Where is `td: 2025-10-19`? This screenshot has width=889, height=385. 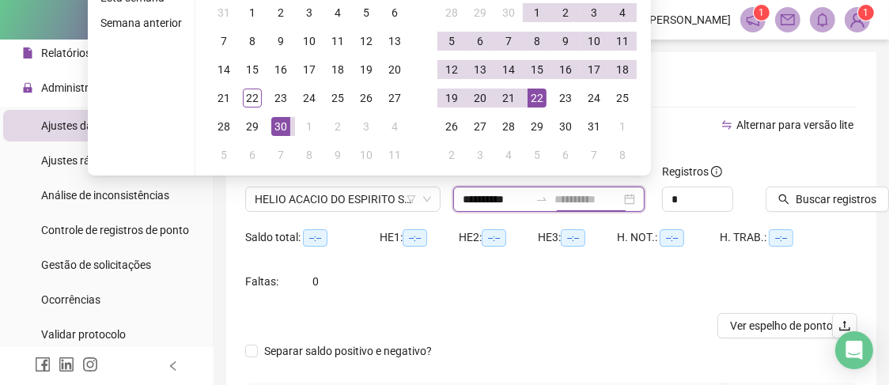 td: 2025-10-19 is located at coordinates (452, 98).